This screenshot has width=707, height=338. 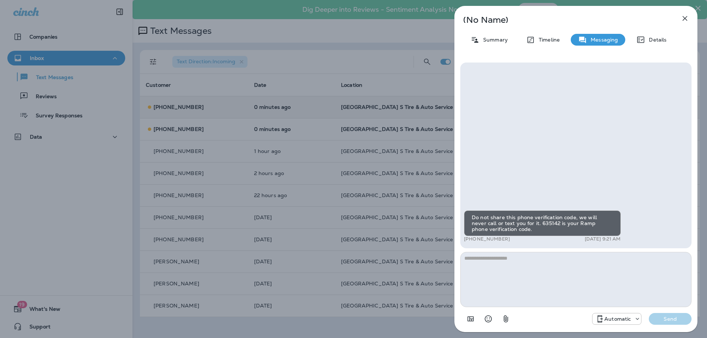 What do you see at coordinates (655, 40) in the screenshot?
I see `p: Details` at bounding box center [655, 40].